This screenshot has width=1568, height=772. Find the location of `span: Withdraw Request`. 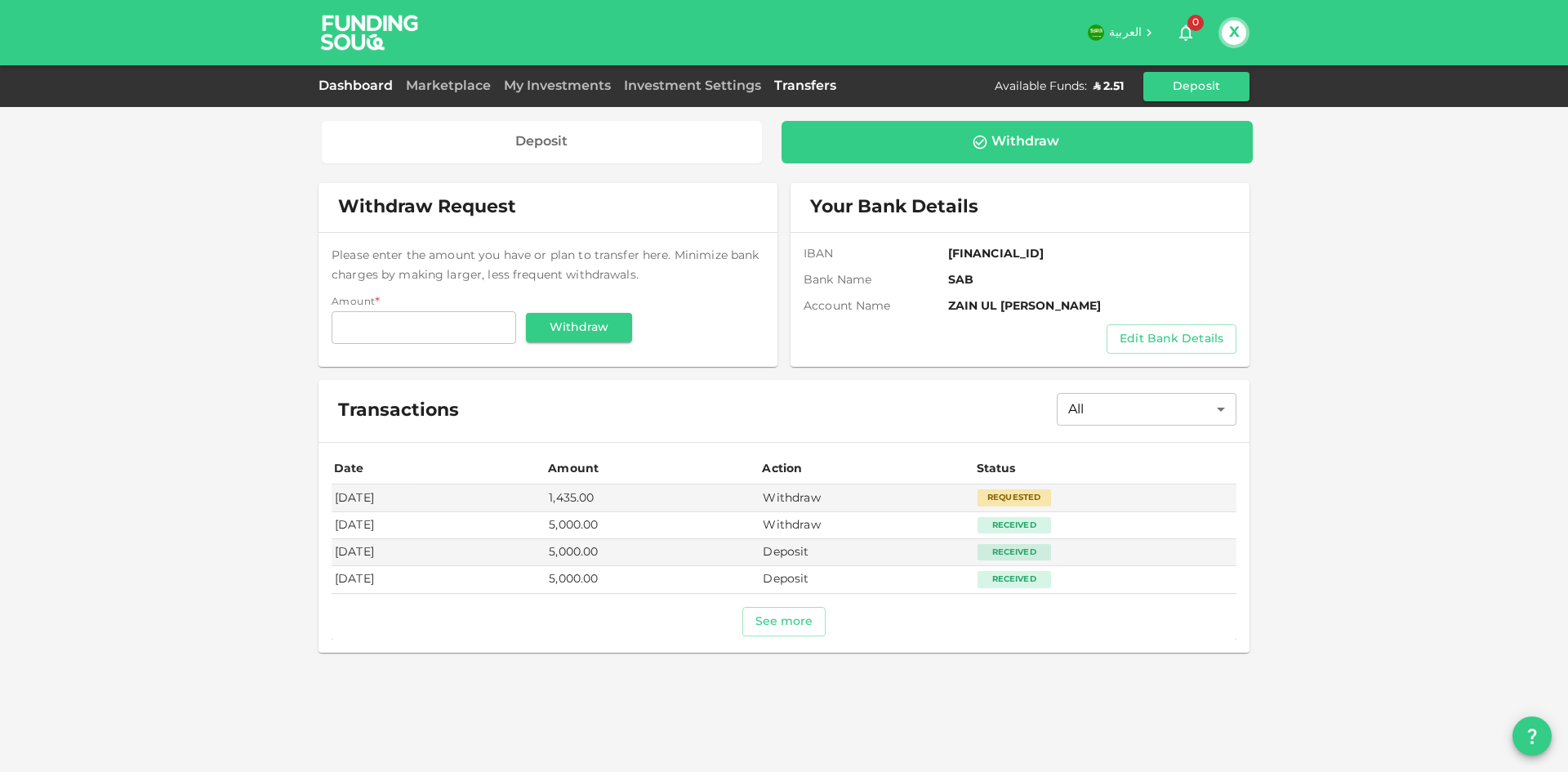

span: Withdraw Request is located at coordinates (427, 207).